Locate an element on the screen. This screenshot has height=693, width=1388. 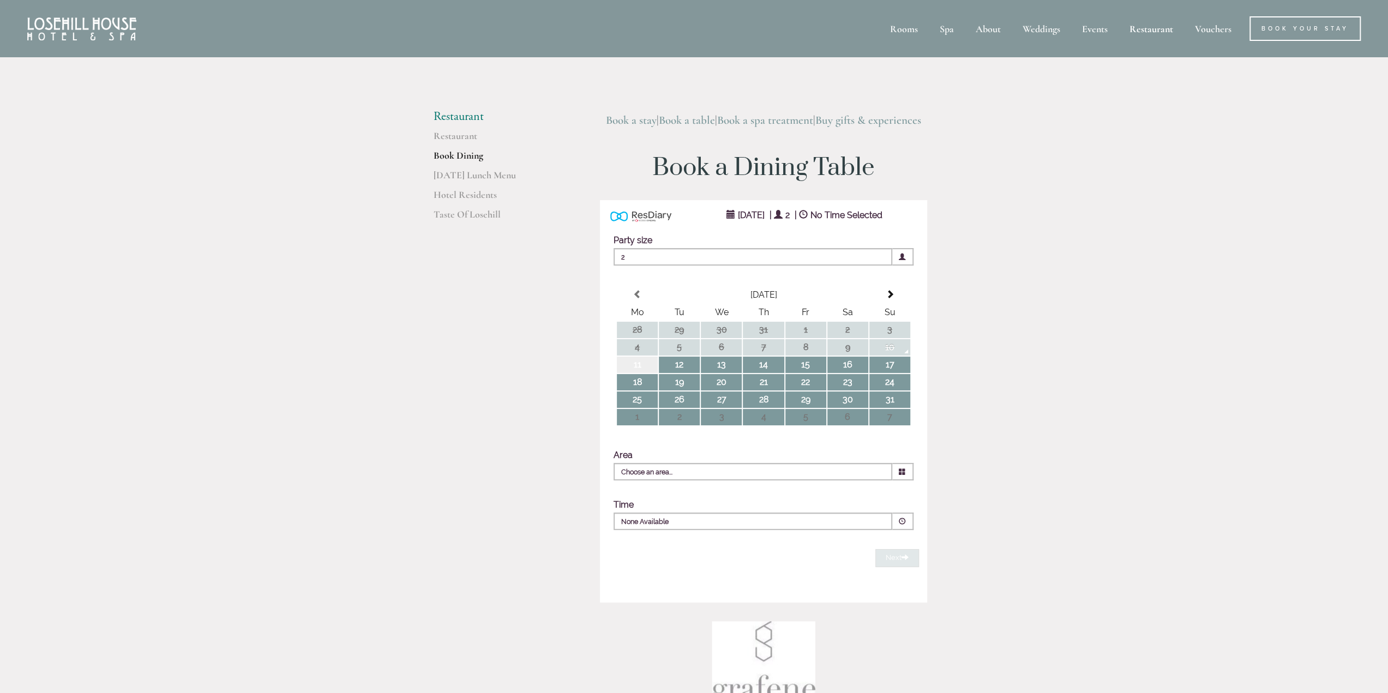
a: Buy gifts & experiences is located at coordinates (868, 120).